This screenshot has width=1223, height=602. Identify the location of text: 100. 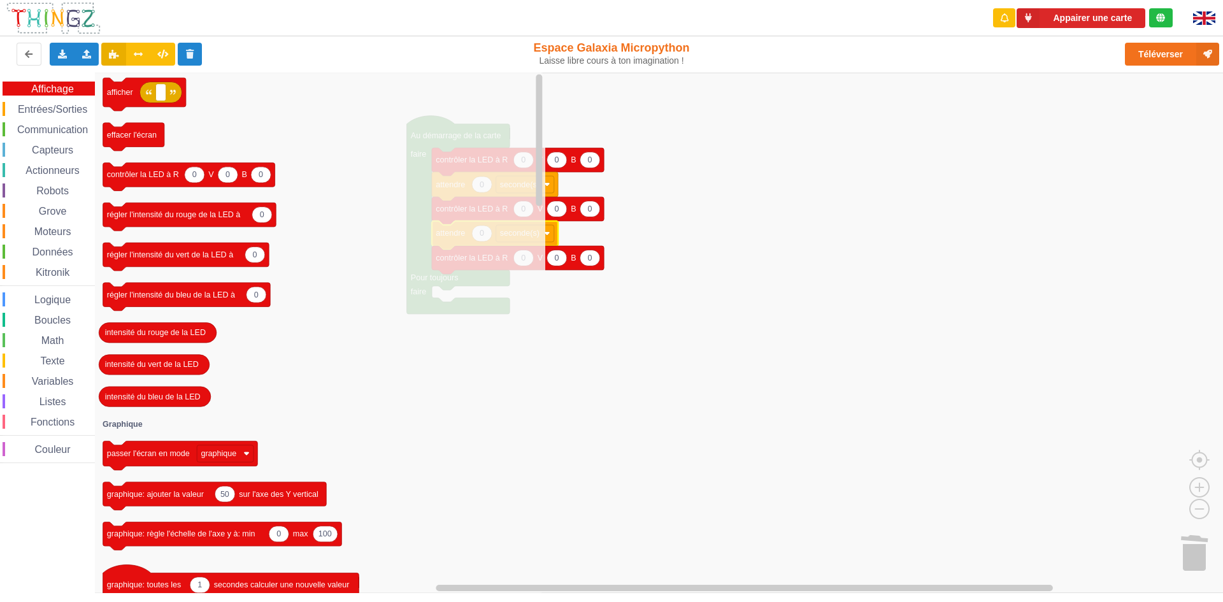
(325, 534).